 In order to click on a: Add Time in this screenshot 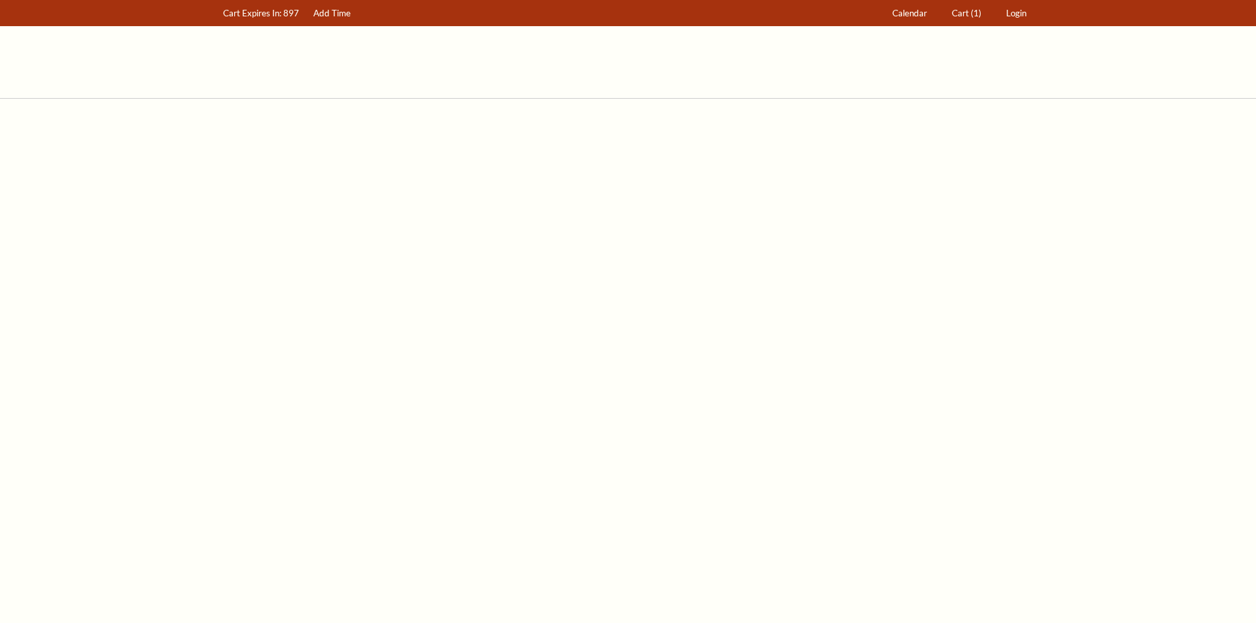, I will do `click(332, 13)`.